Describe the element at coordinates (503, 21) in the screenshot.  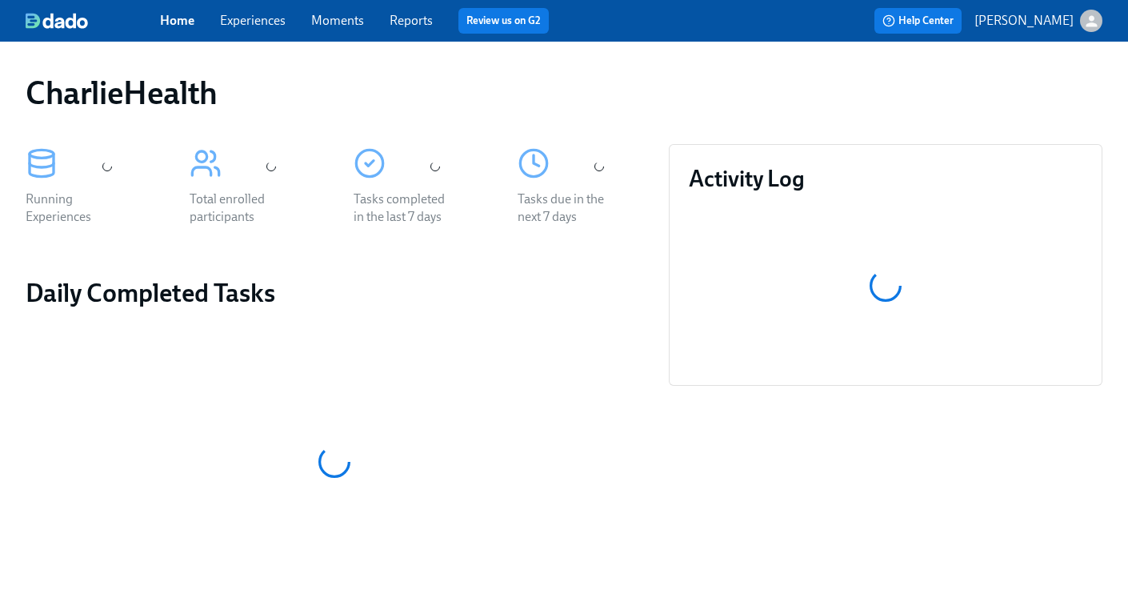
I see `button: Review us on G2` at that location.